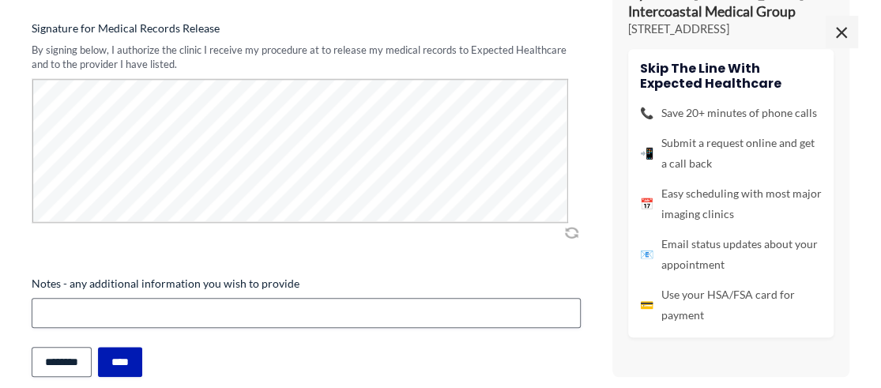  I want to click on h4: Skip the line with Expected Healthcare, so click(731, 76).